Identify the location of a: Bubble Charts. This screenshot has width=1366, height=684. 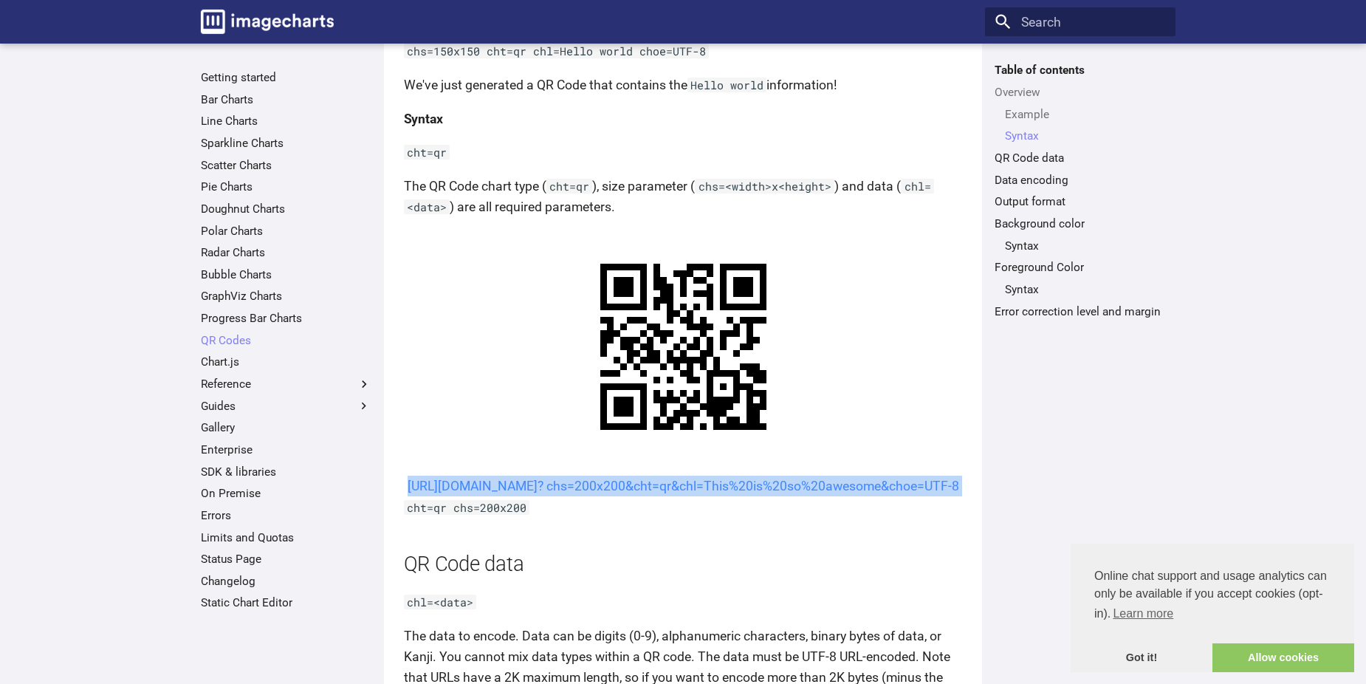
(286, 275).